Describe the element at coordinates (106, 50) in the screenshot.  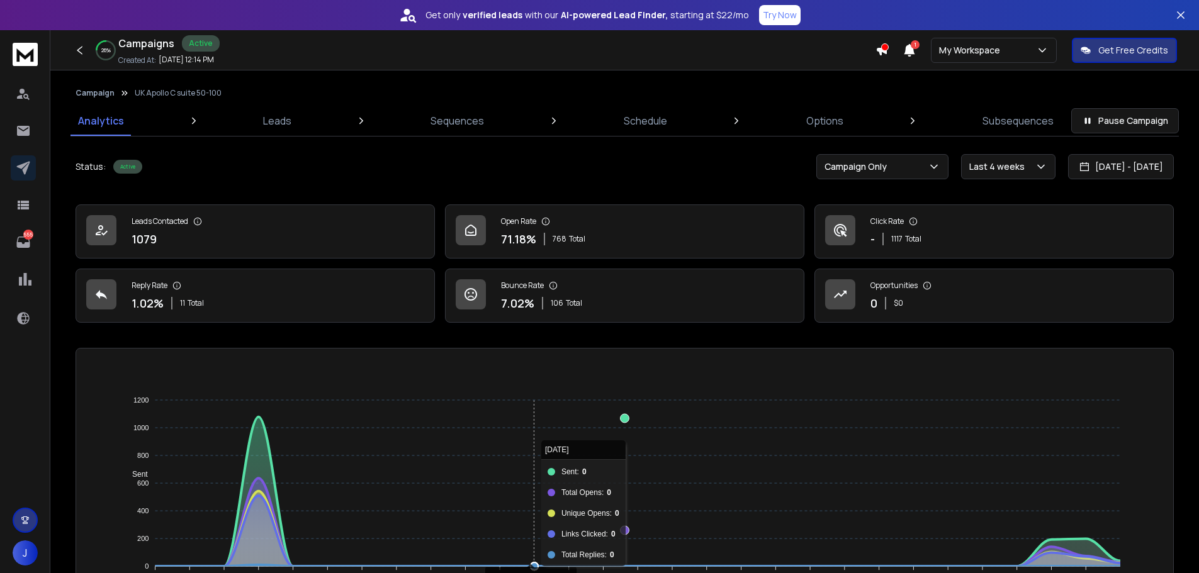
I see `p: 26 %` at that location.